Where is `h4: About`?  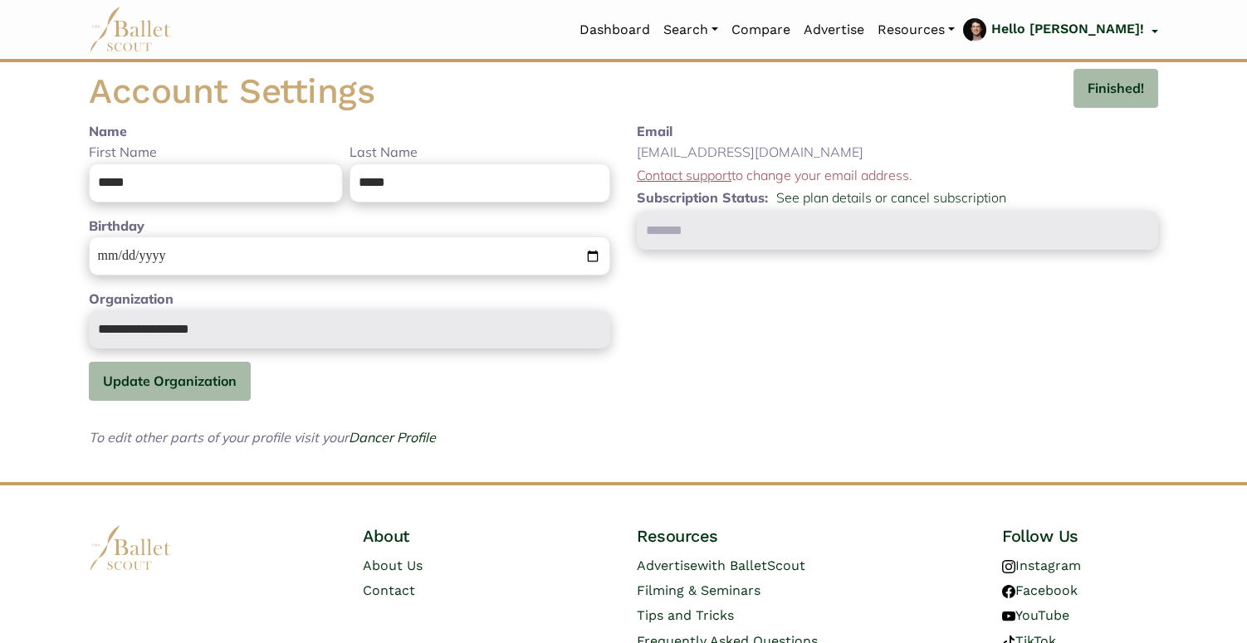 h4: About is located at coordinates (441, 536).